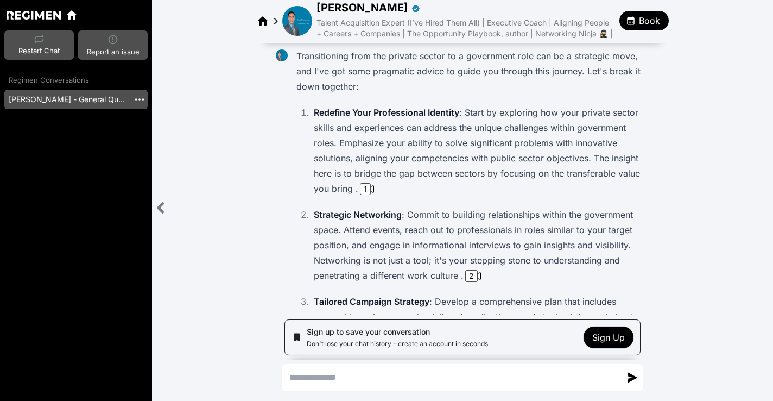 The image size is (773, 401). Describe the element at coordinates (480, 150) in the screenshot. I see `p: : Start by exploring how your private sector skills and experiences can address the unique challe...` at that location.